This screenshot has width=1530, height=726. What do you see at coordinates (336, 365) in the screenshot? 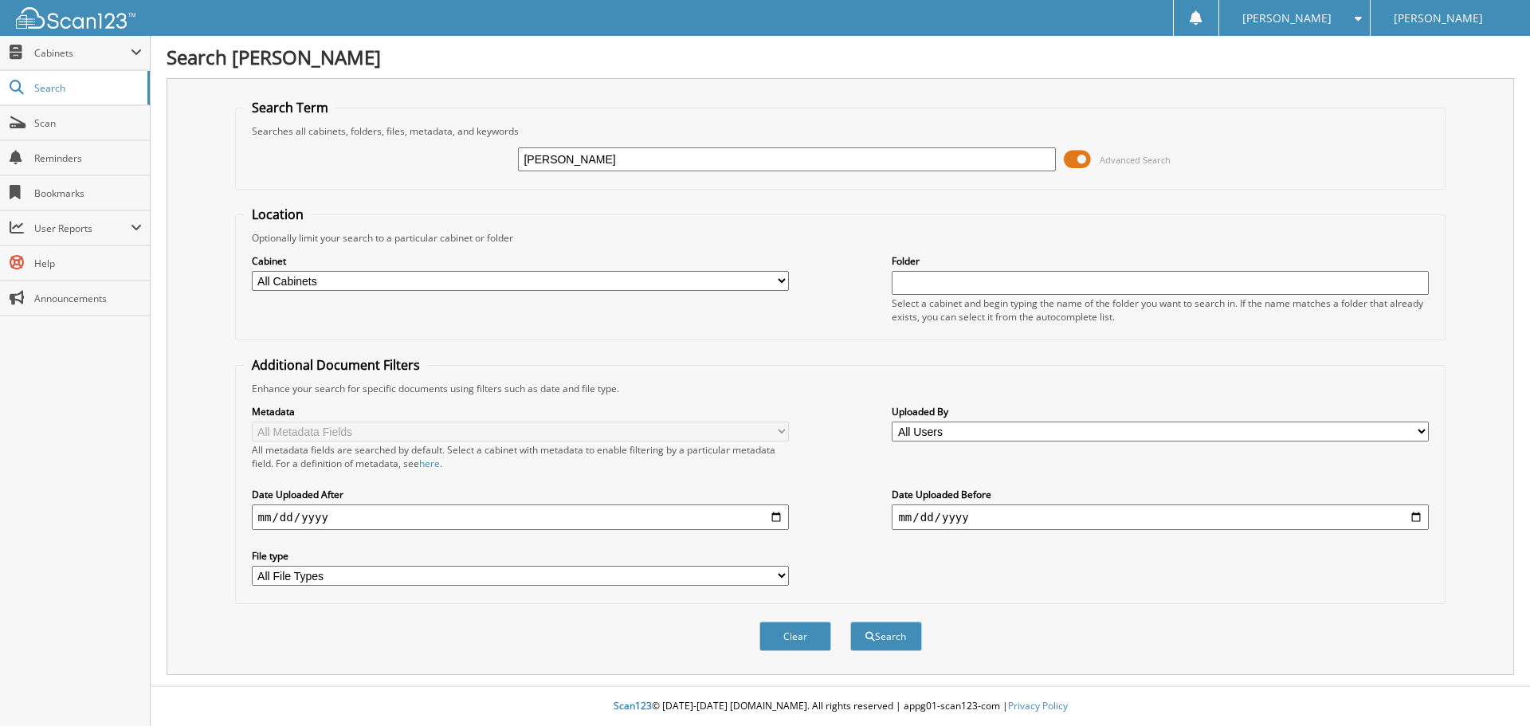
I see `legend: Additional Document Filters` at bounding box center [336, 365].